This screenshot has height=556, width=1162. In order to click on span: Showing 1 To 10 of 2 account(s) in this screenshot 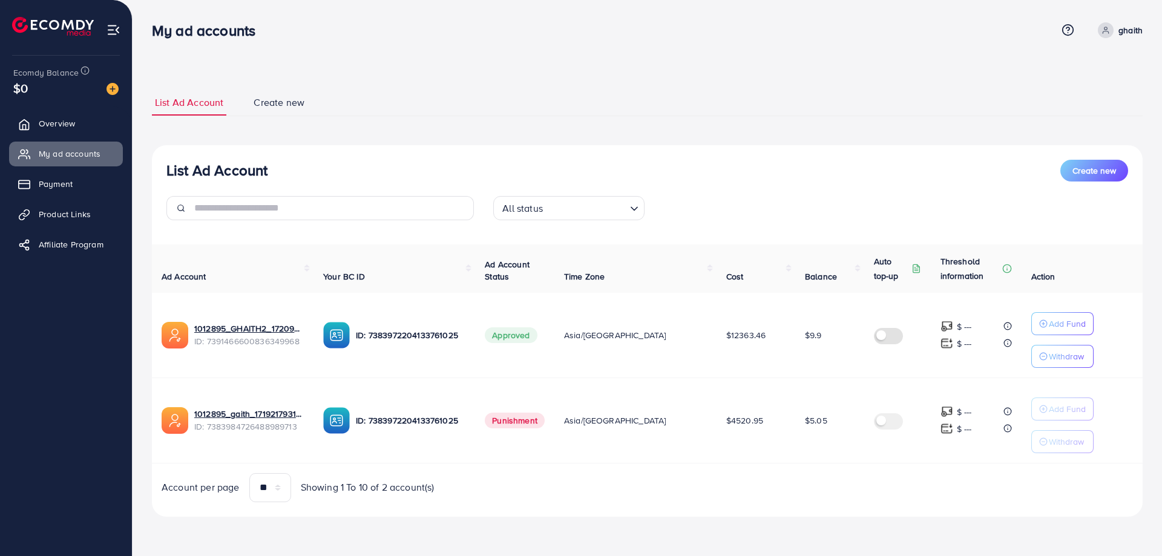, I will do `click(367, 487)`.